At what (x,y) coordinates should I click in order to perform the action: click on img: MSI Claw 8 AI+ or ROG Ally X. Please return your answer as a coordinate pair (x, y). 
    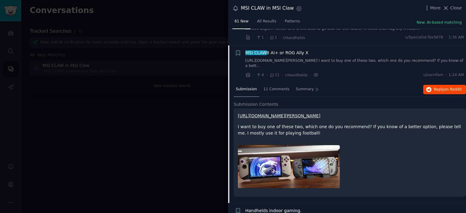
    Looking at the image, I should click on (289, 167).